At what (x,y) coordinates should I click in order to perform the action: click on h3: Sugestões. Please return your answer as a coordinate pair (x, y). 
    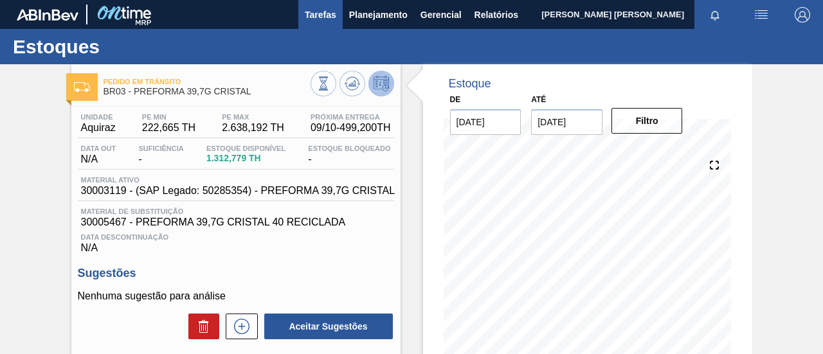
    Looking at the image, I should click on (236, 273).